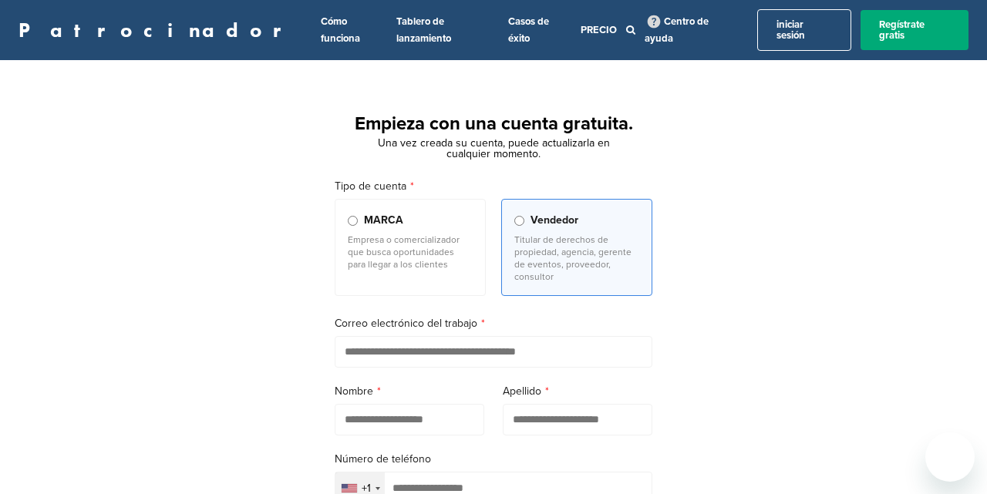 This screenshot has width=987, height=494. Describe the element at coordinates (366, 489) in the screenshot. I see `div: +1` at that location.